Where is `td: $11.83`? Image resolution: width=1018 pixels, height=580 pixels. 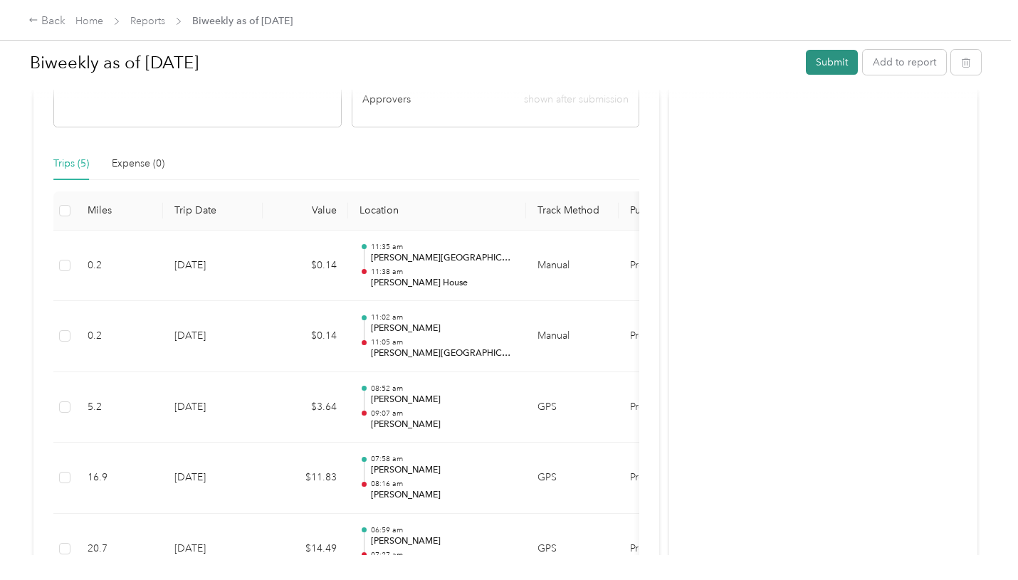 td: $11.83 is located at coordinates (305, 478).